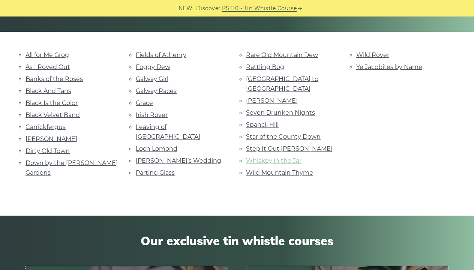 This screenshot has width=474, height=270. I want to click on a: Rare Old Mountain Dew, so click(282, 55).